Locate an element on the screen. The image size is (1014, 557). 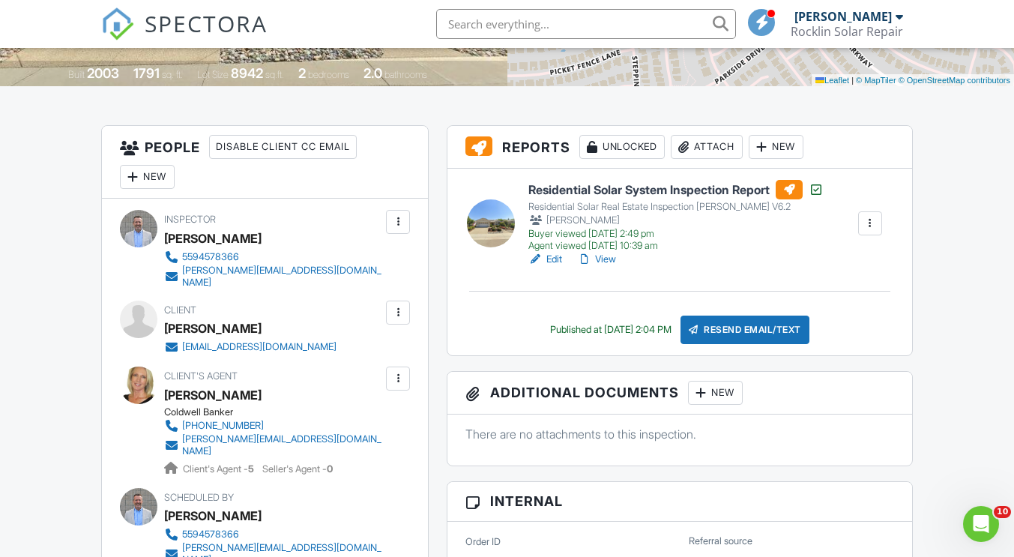
span: SPECTORA is located at coordinates (206, 23).